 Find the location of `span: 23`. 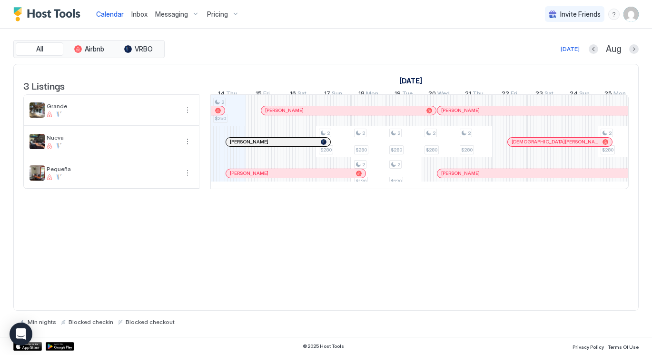

span: 23 is located at coordinates (539, 94).